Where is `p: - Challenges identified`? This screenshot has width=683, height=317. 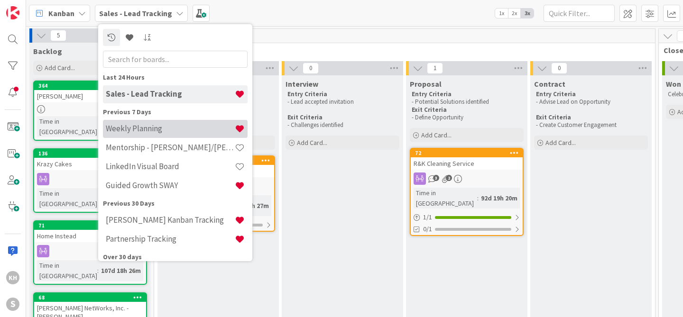 p: - Challenges identified is located at coordinates (342, 125).